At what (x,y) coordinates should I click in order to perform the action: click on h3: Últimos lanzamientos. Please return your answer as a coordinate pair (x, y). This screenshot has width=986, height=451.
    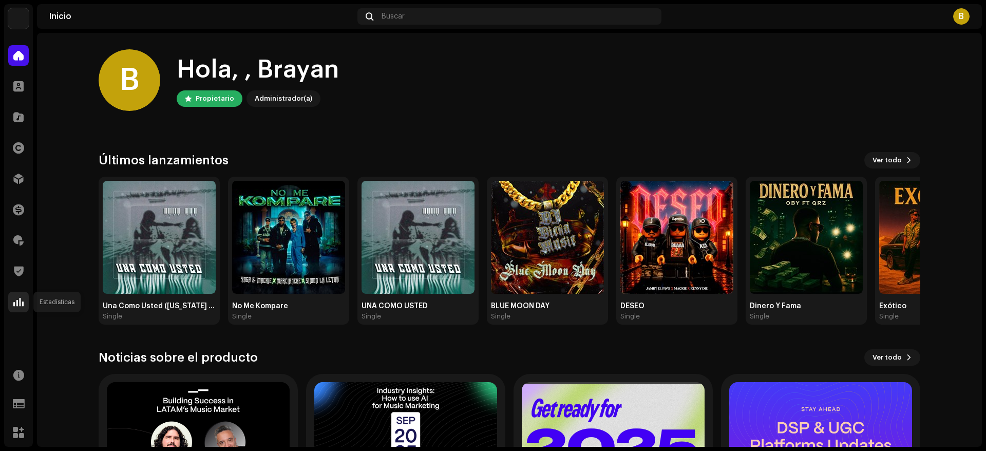
    Looking at the image, I should click on (163, 160).